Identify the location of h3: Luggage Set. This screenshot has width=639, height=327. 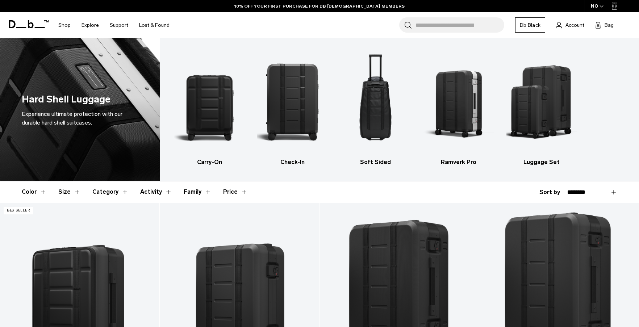
(541, 162).